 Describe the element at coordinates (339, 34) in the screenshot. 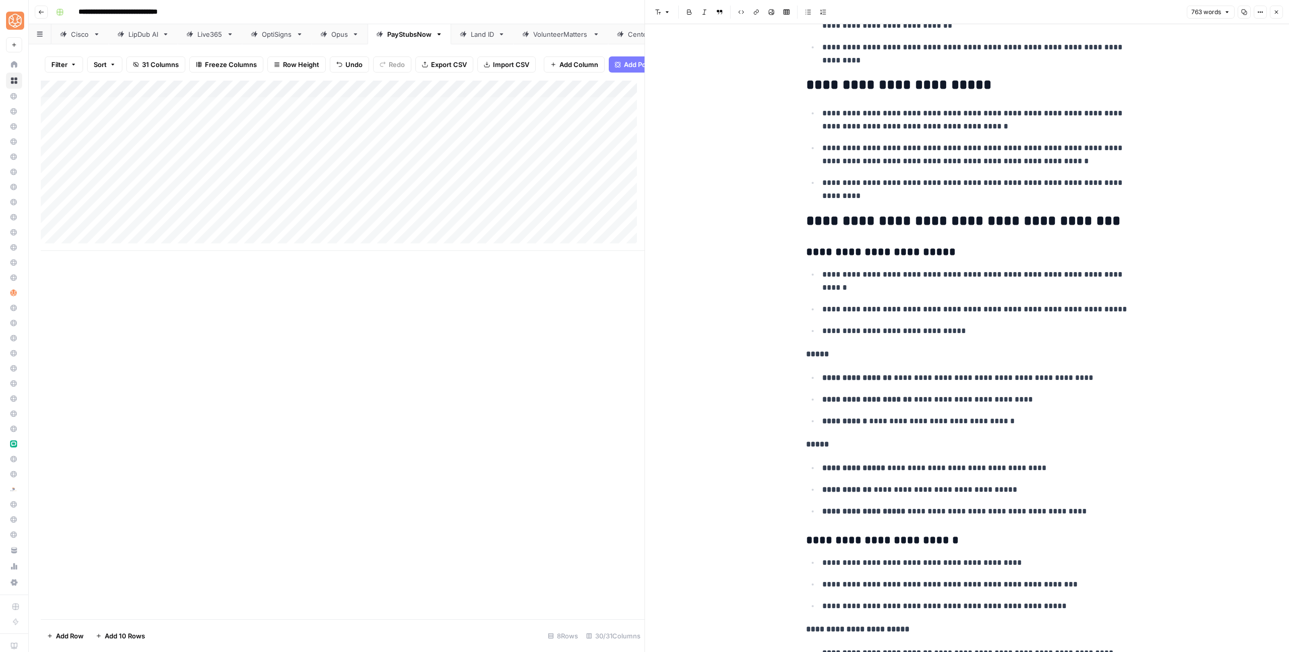

I see `div: Opus` at that location.